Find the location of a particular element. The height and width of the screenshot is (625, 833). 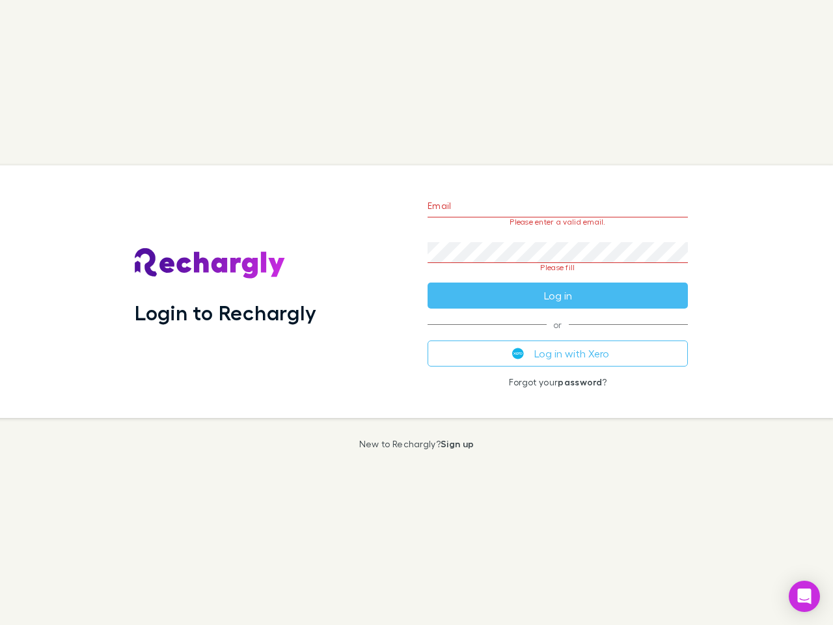

p: Please enter a valid email. is located at coordinates (558, 222).